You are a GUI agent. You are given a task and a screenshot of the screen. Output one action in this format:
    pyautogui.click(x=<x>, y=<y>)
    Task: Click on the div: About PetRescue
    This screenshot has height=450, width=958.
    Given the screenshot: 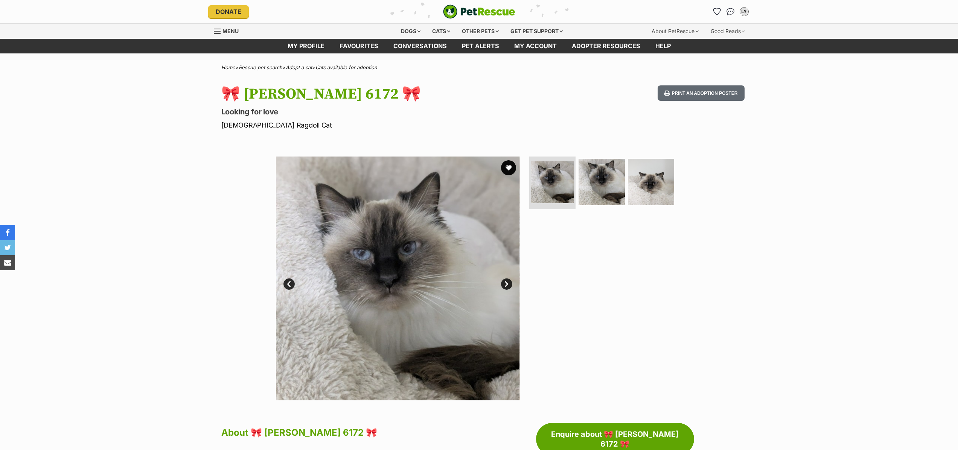 What is the action you would take?
    pyautogui.click(x=675, y=31)
    